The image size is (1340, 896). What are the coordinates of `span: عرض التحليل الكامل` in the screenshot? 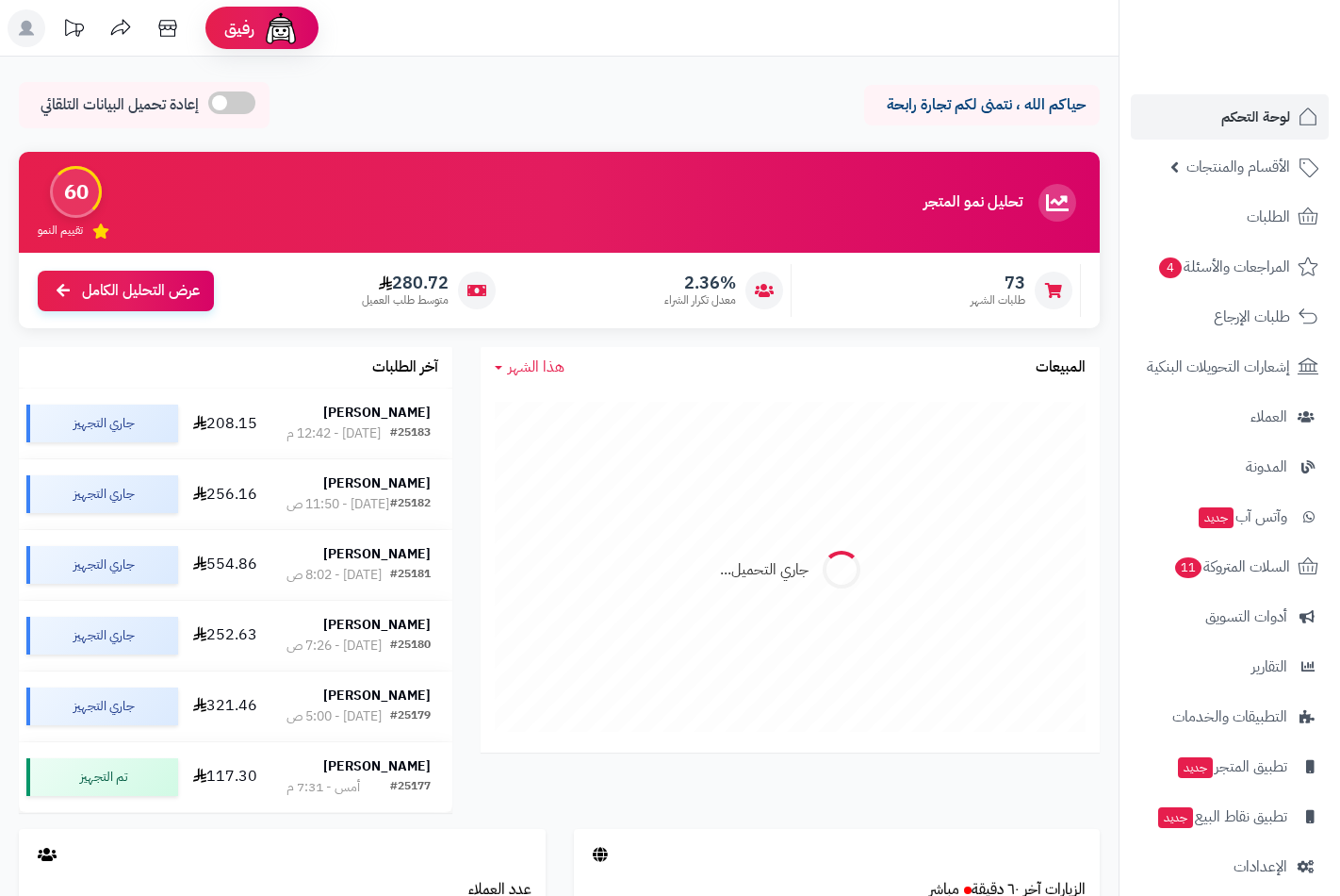 It's located at (140, 291).